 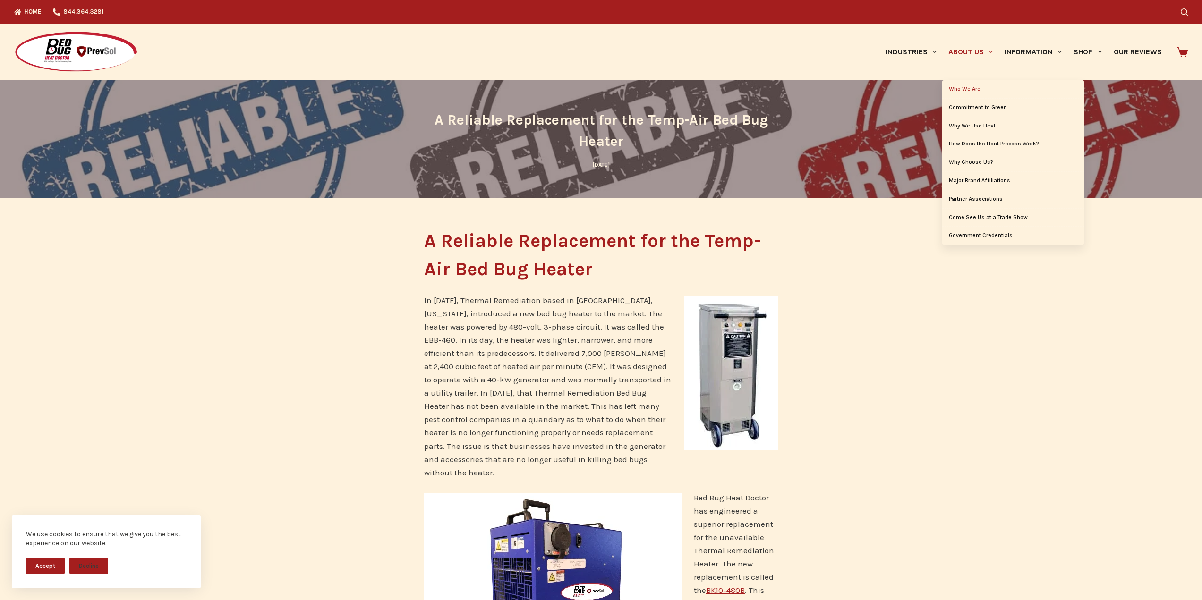 I want to click on button: Accept, so click(x=45, y=566).